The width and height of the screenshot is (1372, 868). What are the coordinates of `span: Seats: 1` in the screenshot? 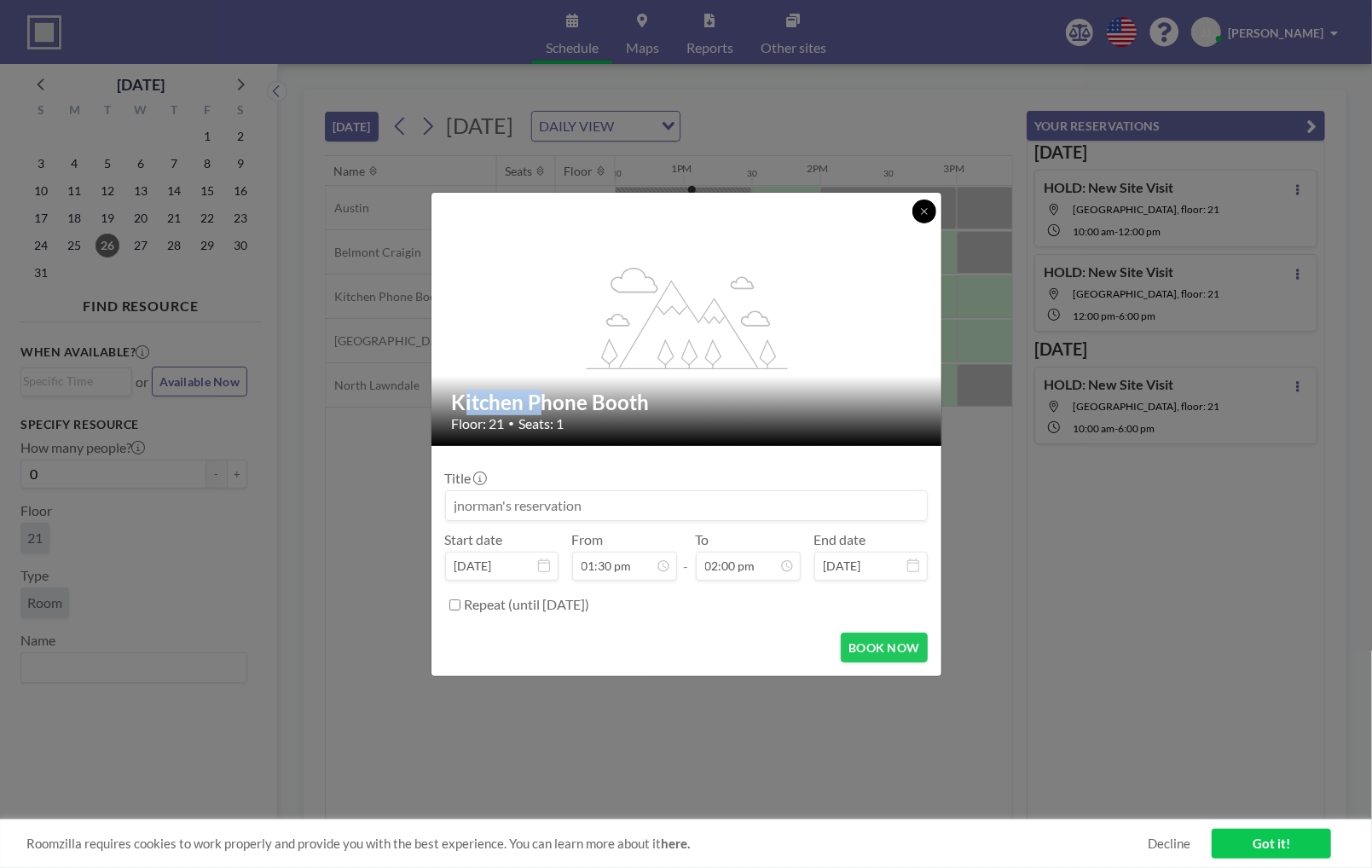 It's located at (541, 424).